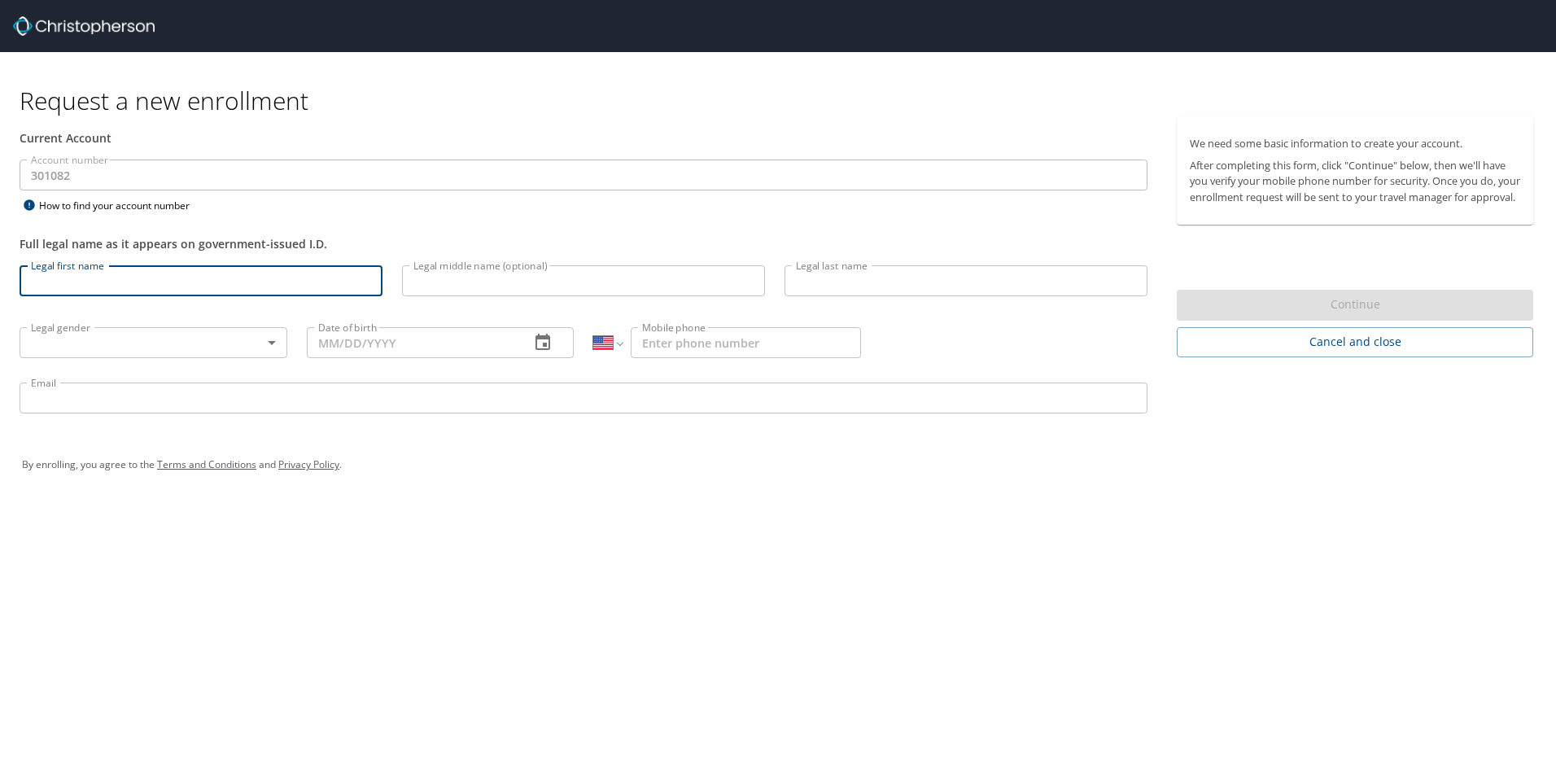  Describe the element at coordinates (121, 205) in the screenshot. I see `div: How to find your account number` at that location.